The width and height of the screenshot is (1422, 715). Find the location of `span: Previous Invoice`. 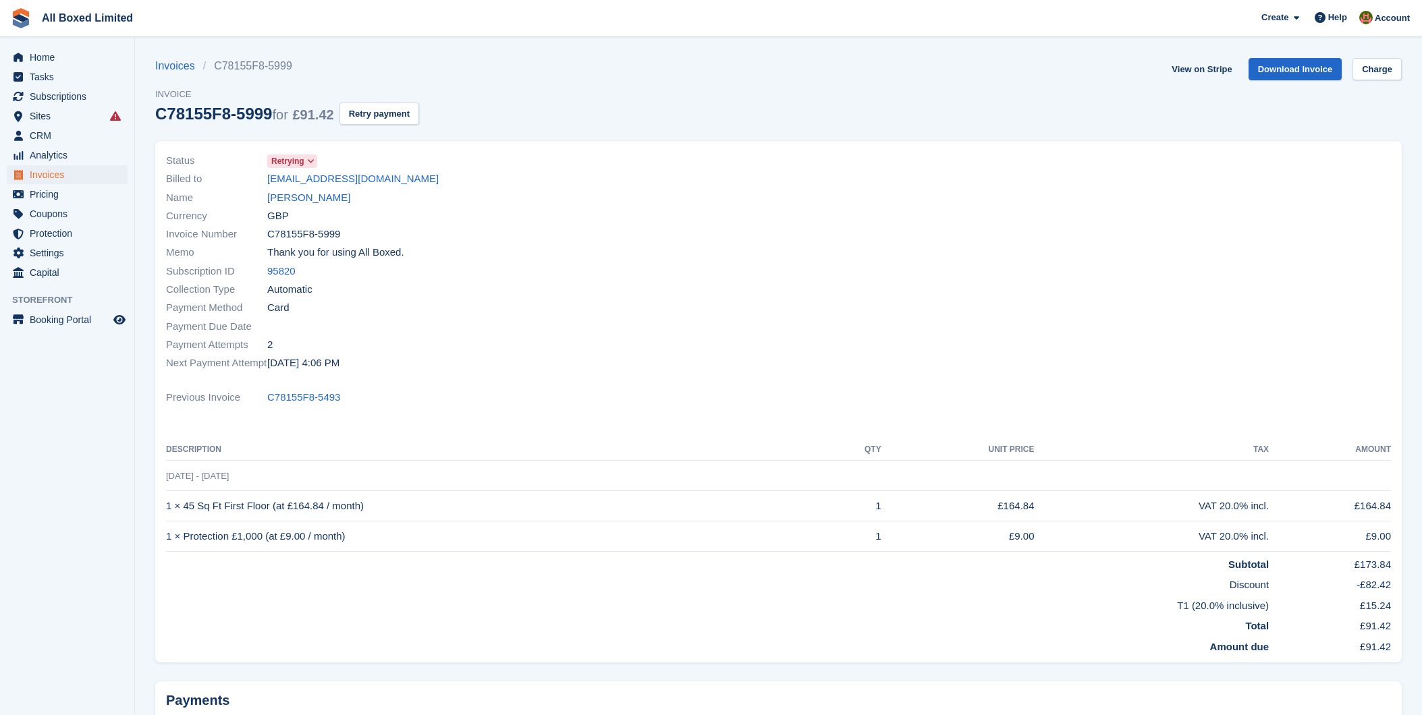

span: Previous Invoice is located at coordinates (217, 397).